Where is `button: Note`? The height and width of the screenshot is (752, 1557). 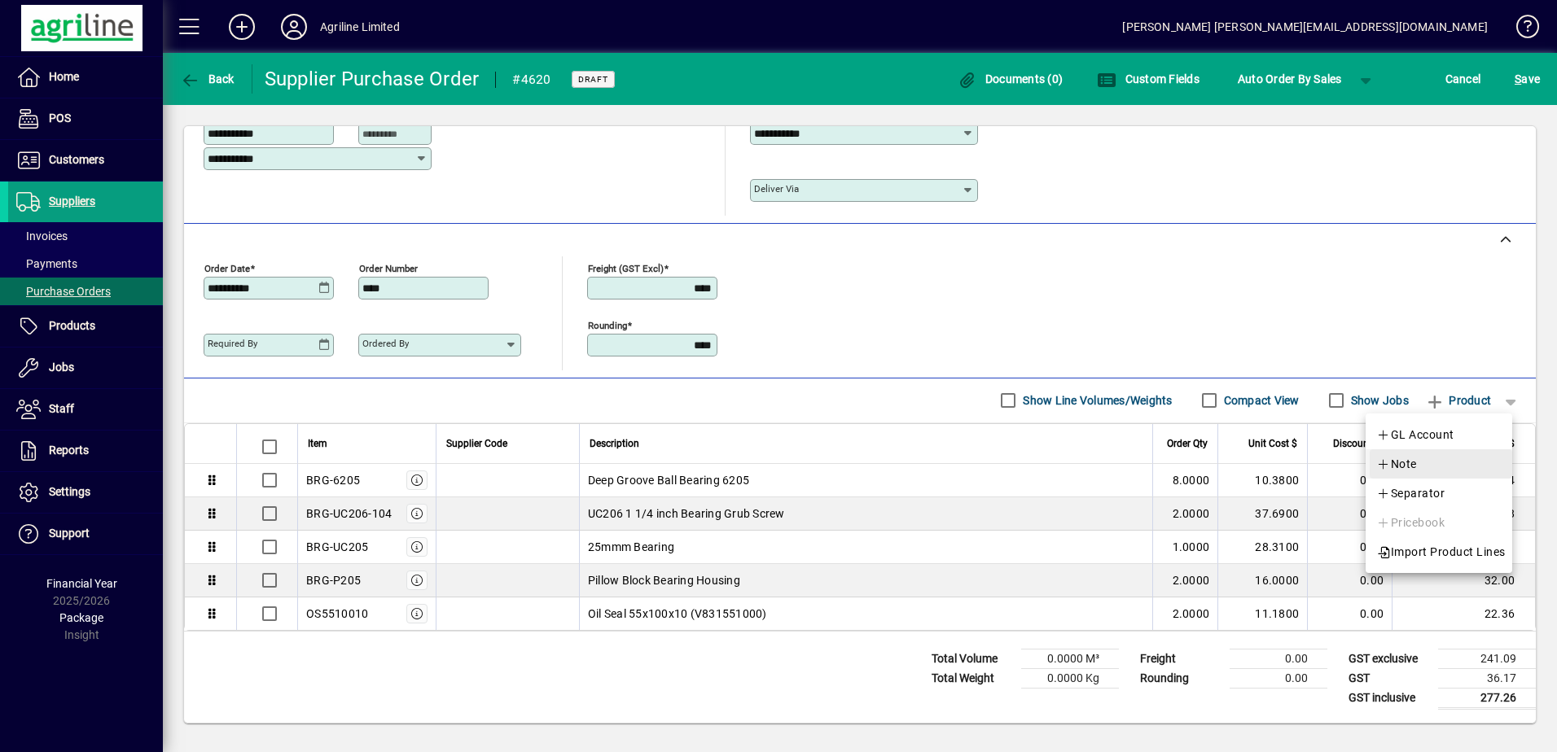
button: Note is located at coordinates (1439, 464).